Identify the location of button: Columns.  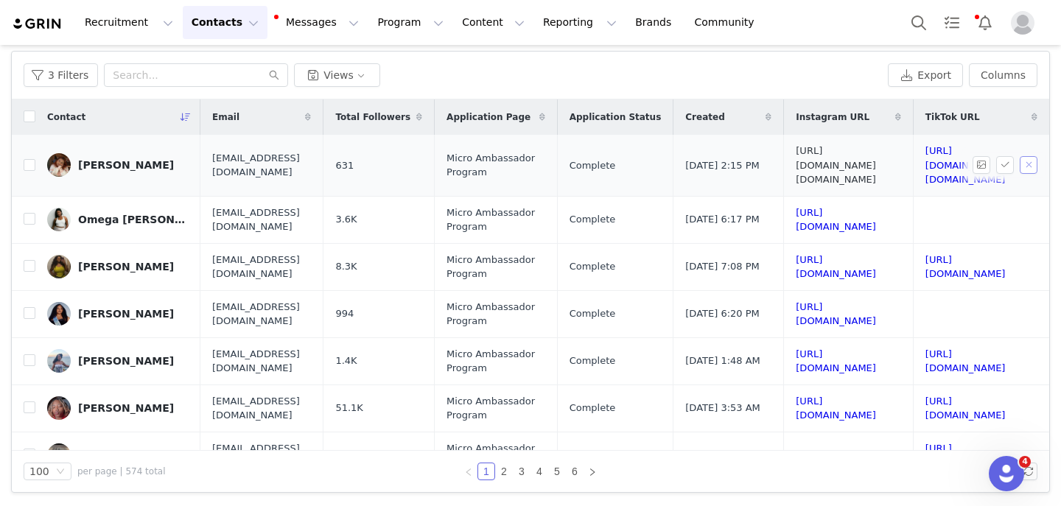
(1003, 75).